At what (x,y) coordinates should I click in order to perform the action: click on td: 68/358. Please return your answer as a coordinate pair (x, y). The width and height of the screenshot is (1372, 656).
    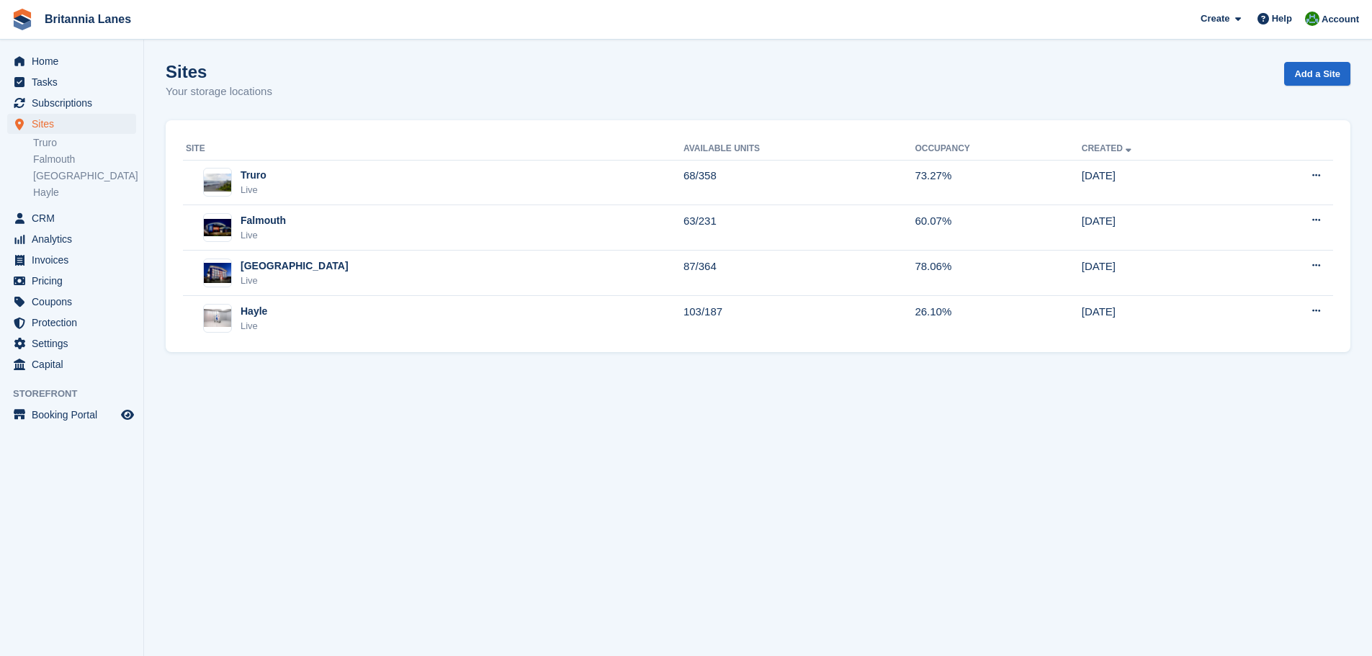
    Looking at the image, I should click on (799, 182).